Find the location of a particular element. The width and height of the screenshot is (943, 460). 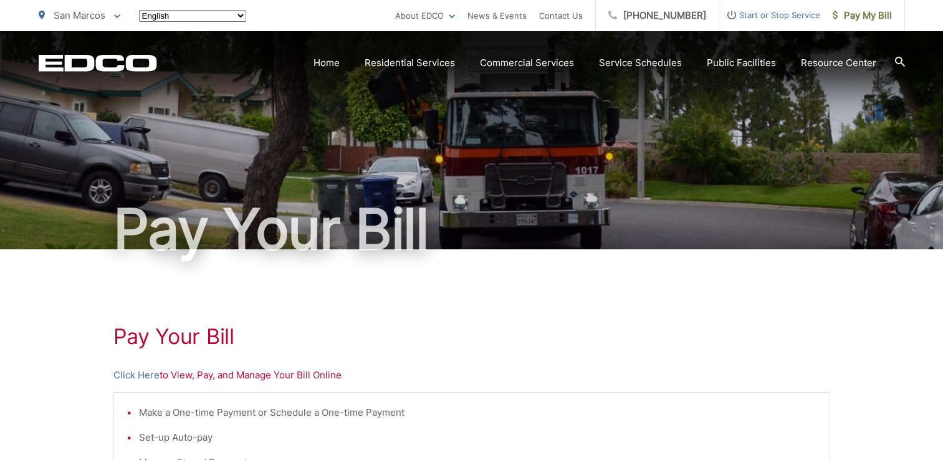

select: Select a language is located at coordinates (193, 16).